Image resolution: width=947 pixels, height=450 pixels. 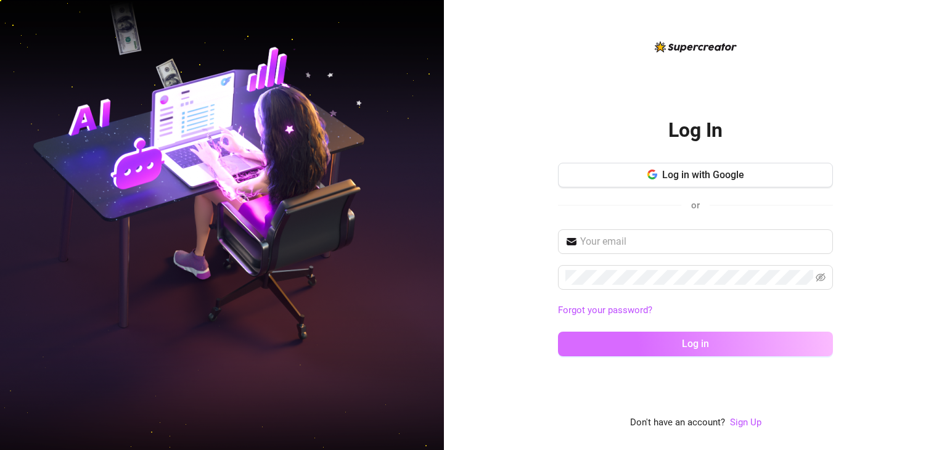 I want to click on span: eye-invisible, so click(x=821, y=277).